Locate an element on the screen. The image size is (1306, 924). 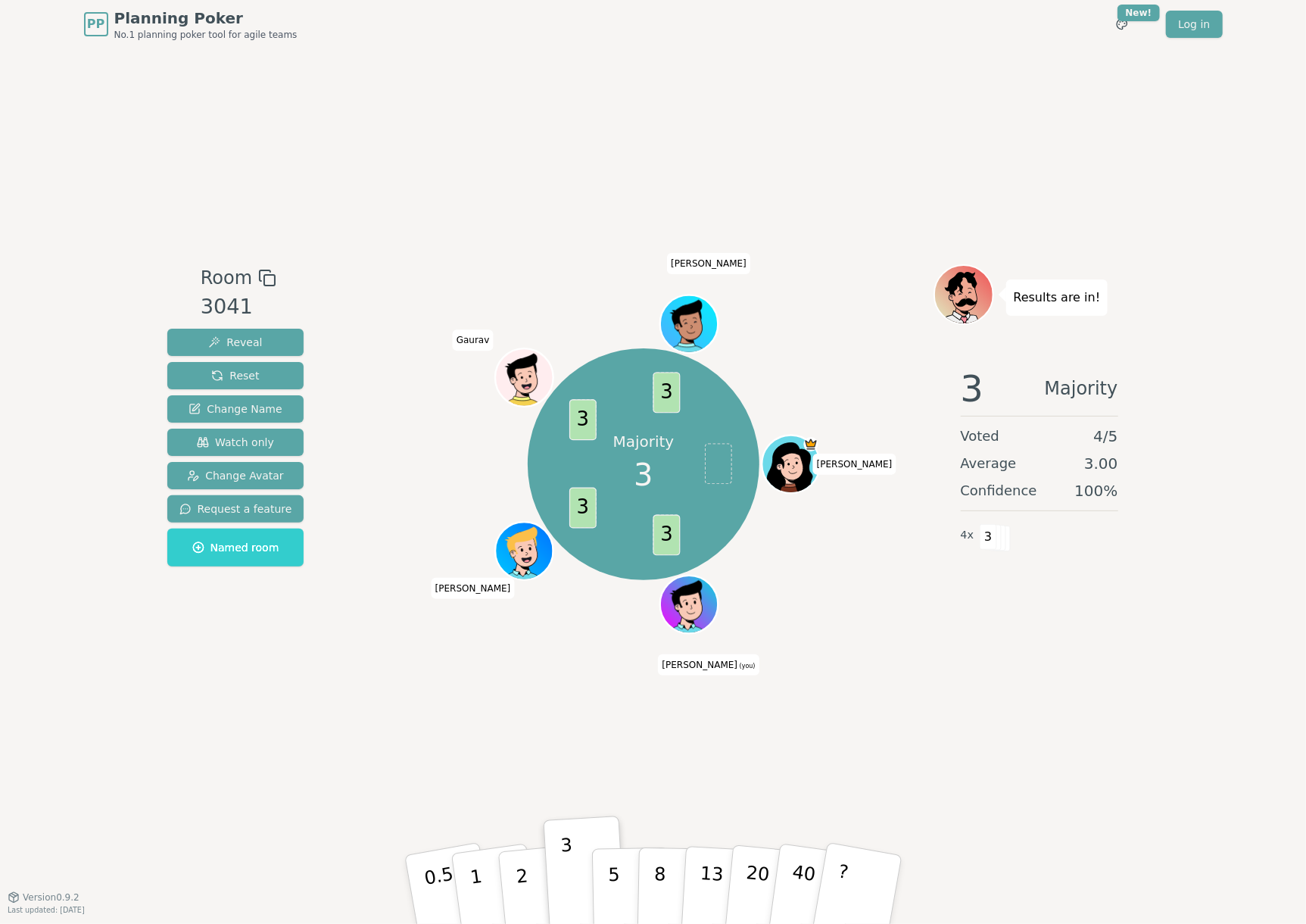
div: New! is located at coordinates (1139, 13).